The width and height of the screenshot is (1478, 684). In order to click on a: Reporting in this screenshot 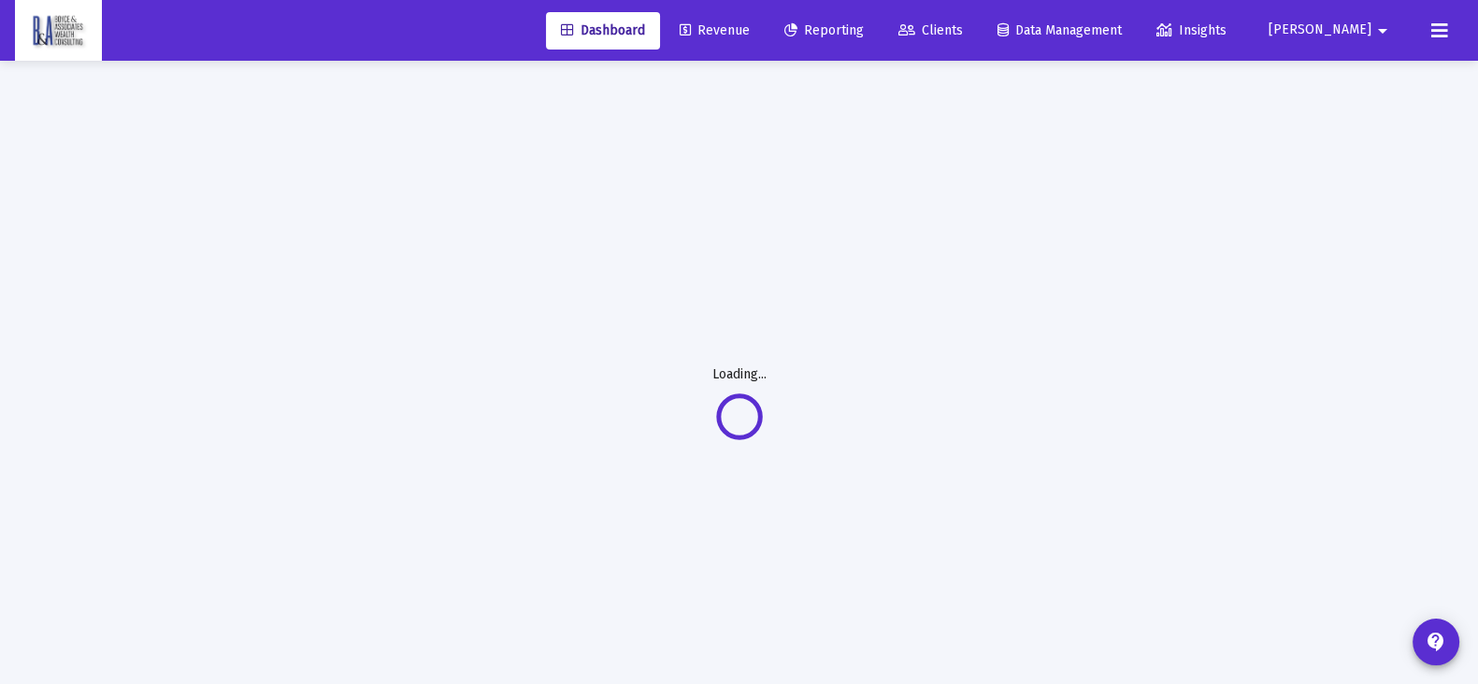, I will do `click(824, 31)`.